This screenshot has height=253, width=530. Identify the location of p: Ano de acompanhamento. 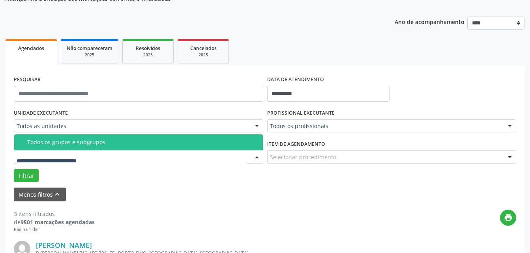
(429, 21).